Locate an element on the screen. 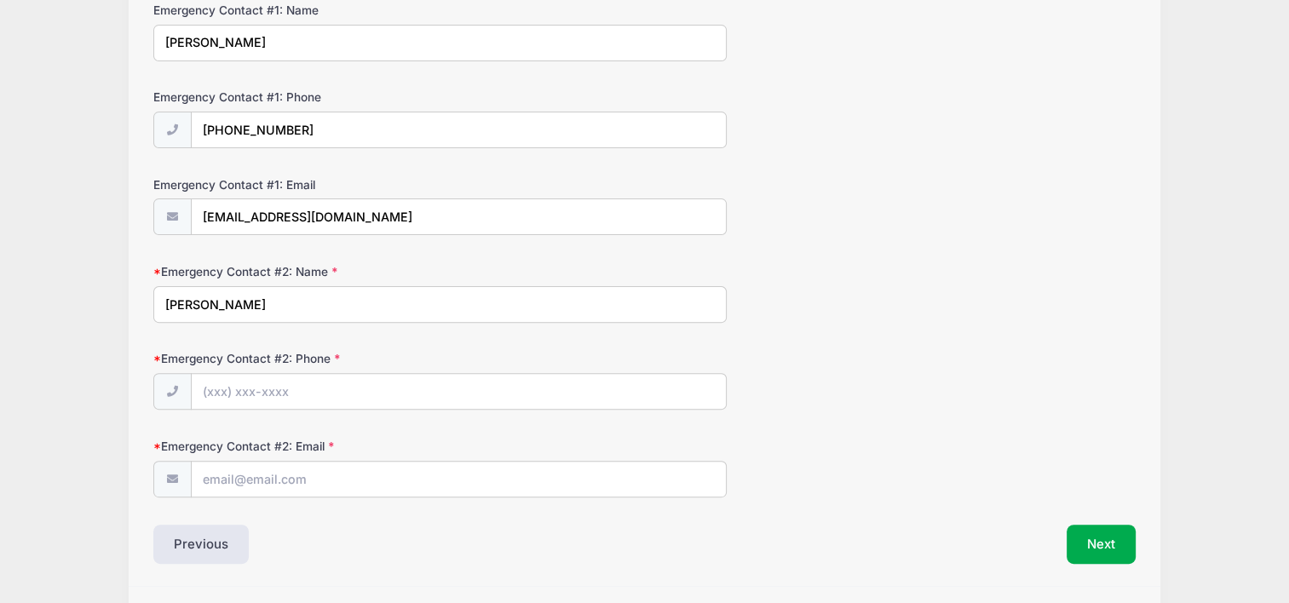 The height and width of the screenshot is (603, 1289). label: Emergency Contact #1: Phone is located at coordinates (317, 97).